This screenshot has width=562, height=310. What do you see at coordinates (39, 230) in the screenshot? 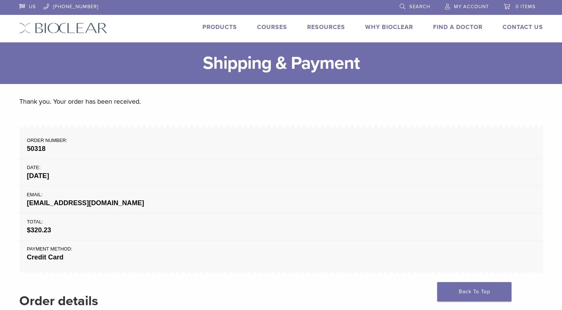
I see `bdi: 320.23` at bounding box center [39, 230].